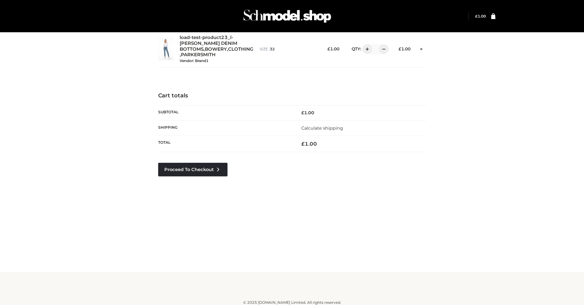  What do you see at coordinates (322, 128) in the screenshot?
I see `a: Calculate shipping` at bounding box center [322, 128].